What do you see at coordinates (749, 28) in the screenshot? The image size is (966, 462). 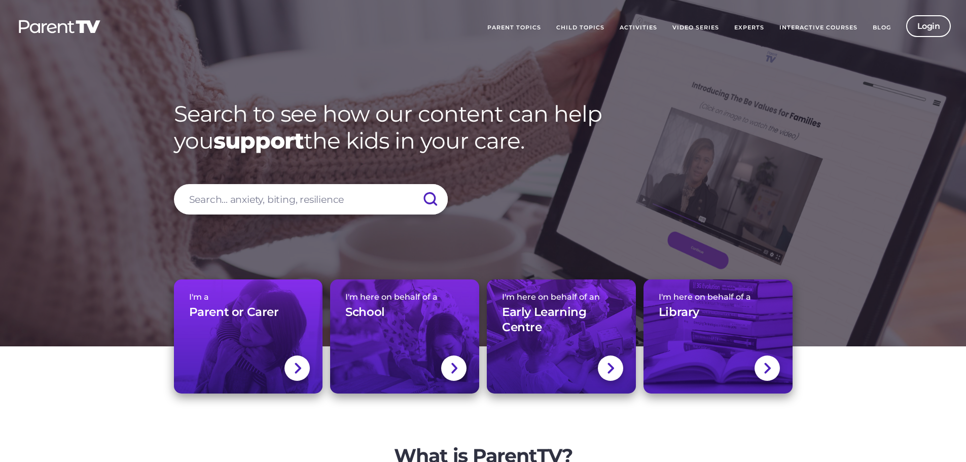 I see `a: Experts` at bounding box center [749, 28].